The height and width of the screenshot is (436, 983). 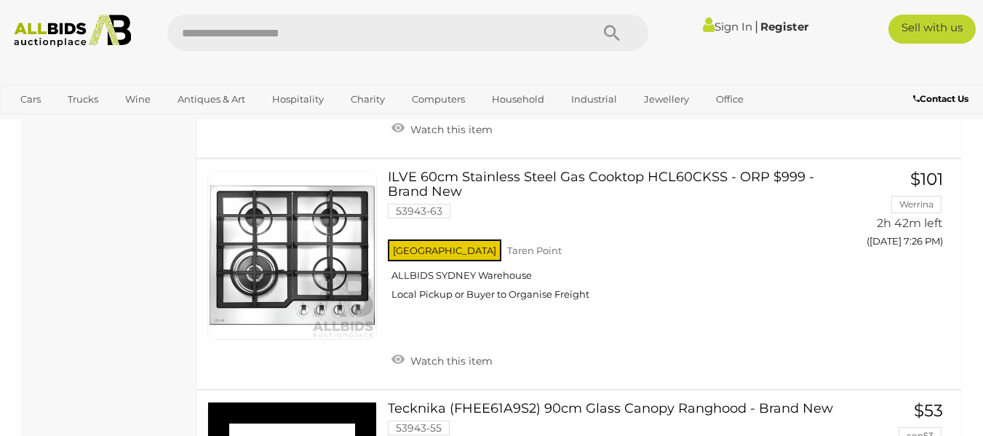 I want to click on a: Sports, so click(x=35, y=123).